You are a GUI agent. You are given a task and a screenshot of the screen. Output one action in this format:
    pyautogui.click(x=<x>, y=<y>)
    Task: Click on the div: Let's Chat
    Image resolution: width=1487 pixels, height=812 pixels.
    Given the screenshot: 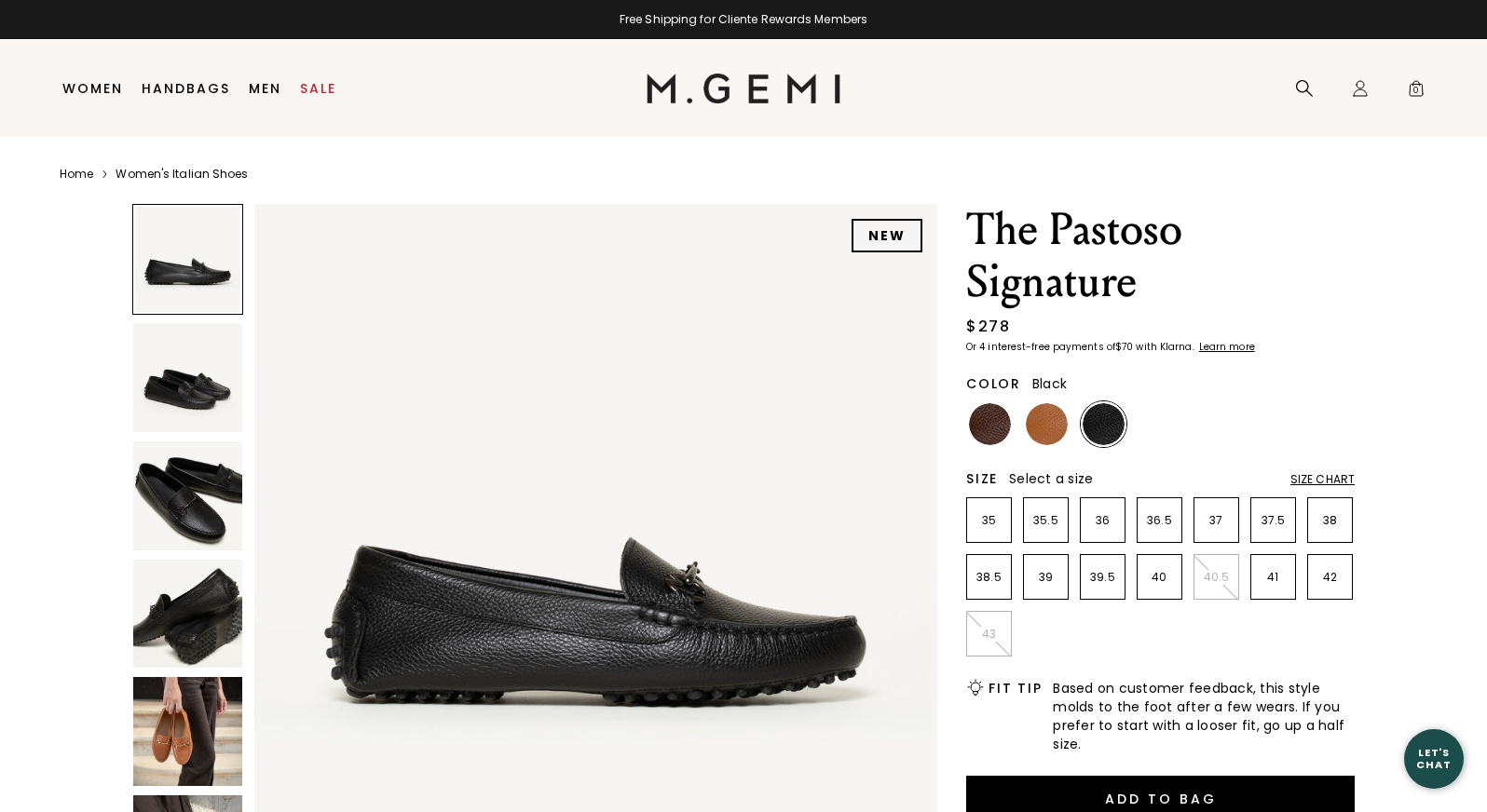 What is the action you would take?
    pyautogui.click(x=1434, y=758)
    